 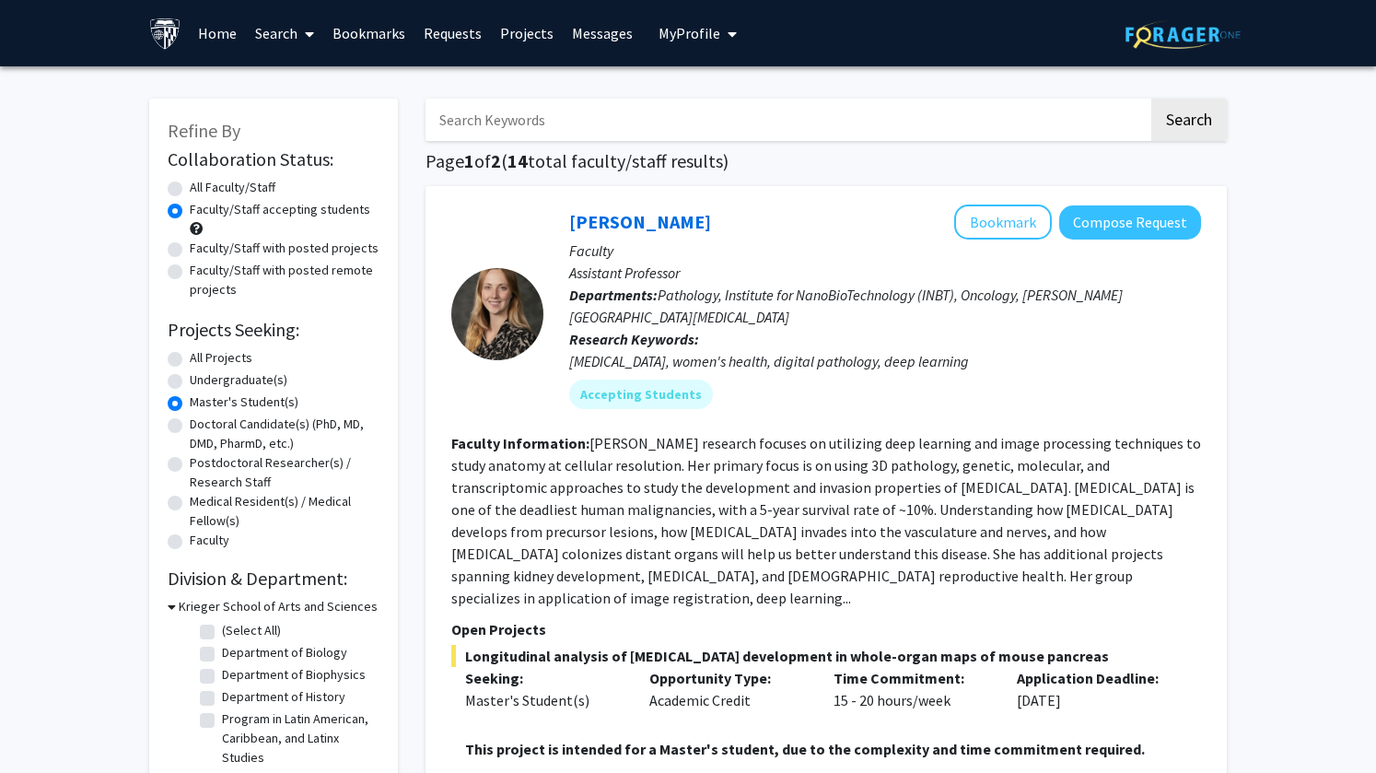 I want to click on button: Add Ashley Kiemen to Bookmarks, so click(x=1003, y=222).